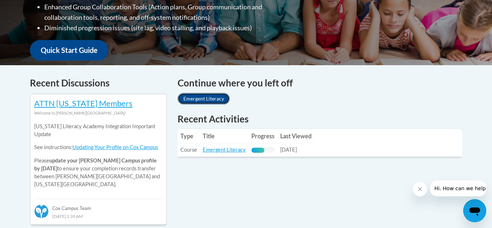 The image size is (492, 228). Describe the element at coordinates (31, 8) in the screenshot. I see `span: Hi. How can we help?` at that location.